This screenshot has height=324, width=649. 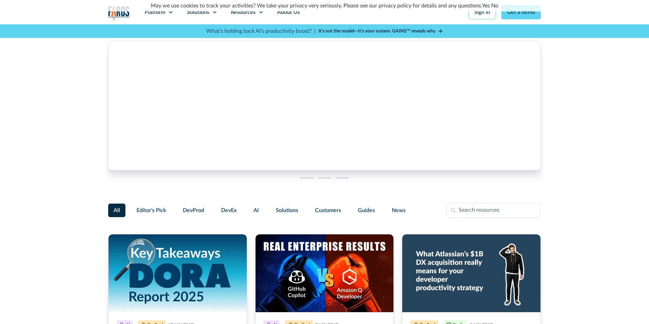 What do you see at coordinates (482, 12) in the screenshot?
I see `a: Sign in` at bounding box center [482, 12].